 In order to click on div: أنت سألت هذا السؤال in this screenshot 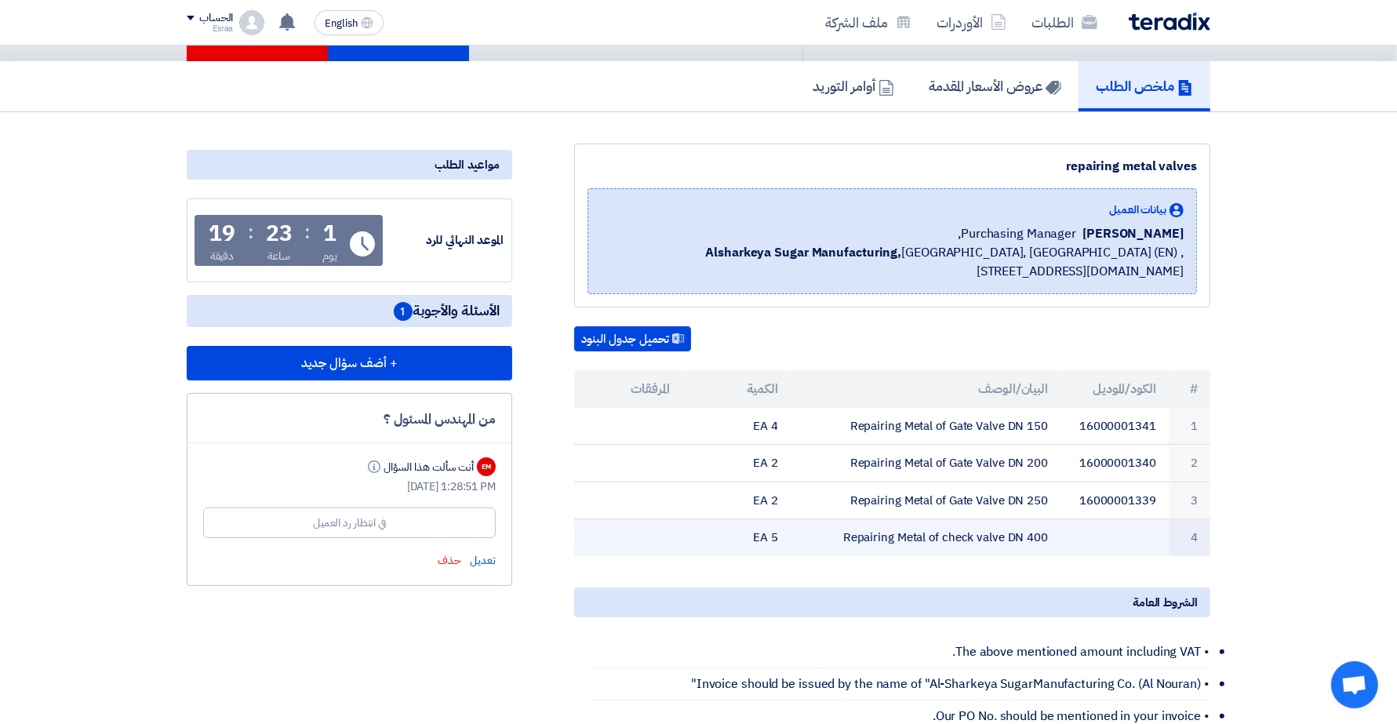, I will do `click(419, 467)`.